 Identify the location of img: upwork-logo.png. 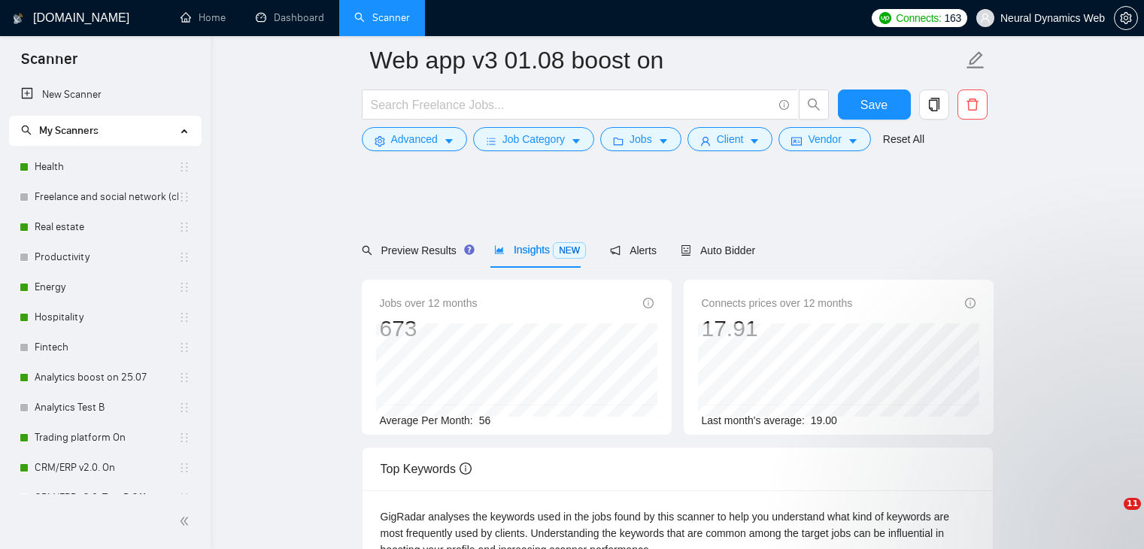
(885, 18).